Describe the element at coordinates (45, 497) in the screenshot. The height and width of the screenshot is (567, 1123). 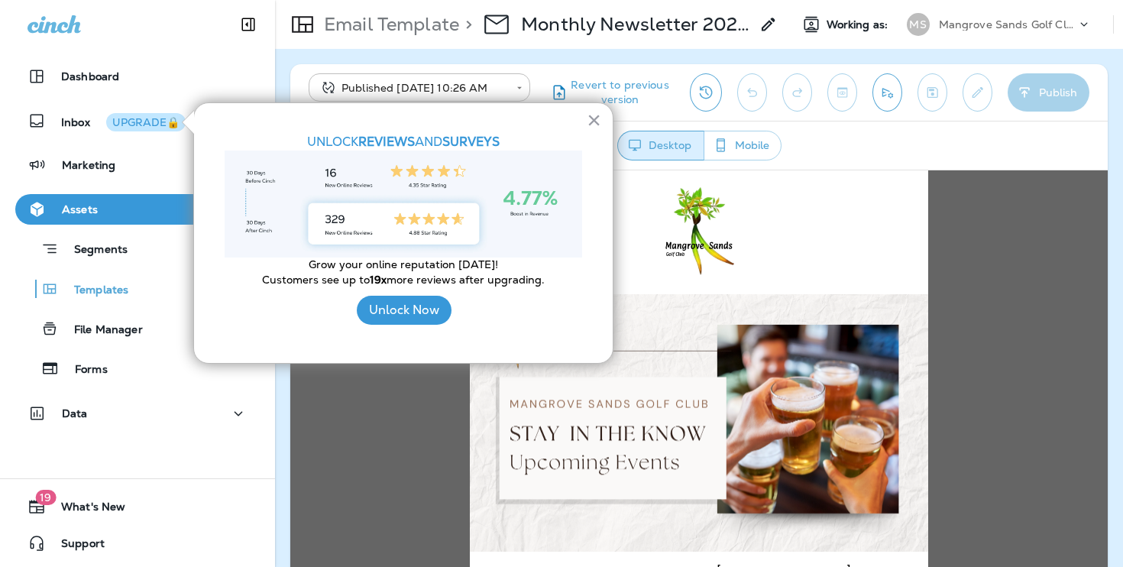
I see `span: 19` at that location.